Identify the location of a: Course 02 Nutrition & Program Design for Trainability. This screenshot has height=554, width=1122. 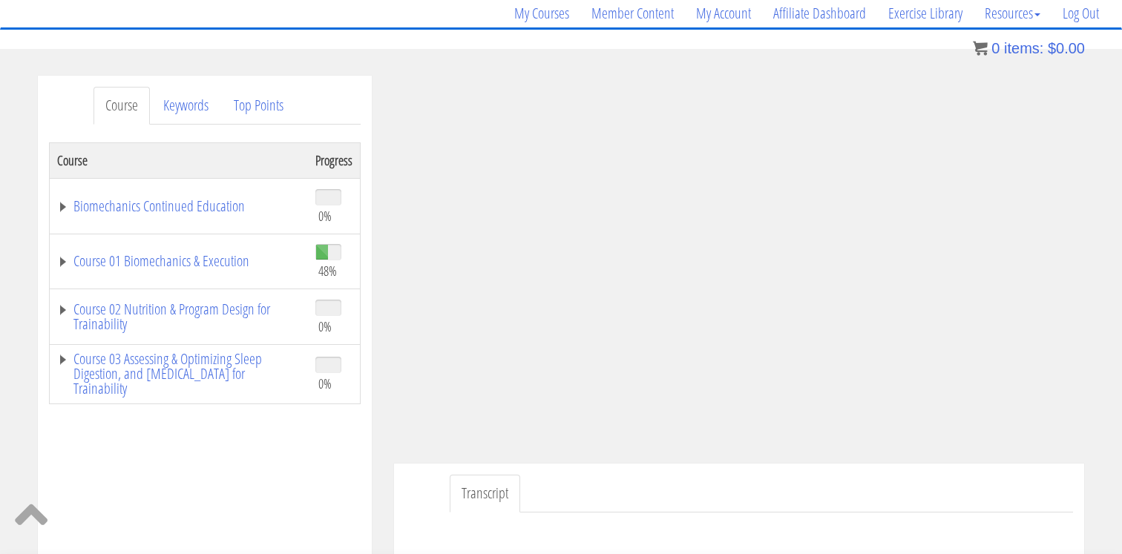
(179, 317).